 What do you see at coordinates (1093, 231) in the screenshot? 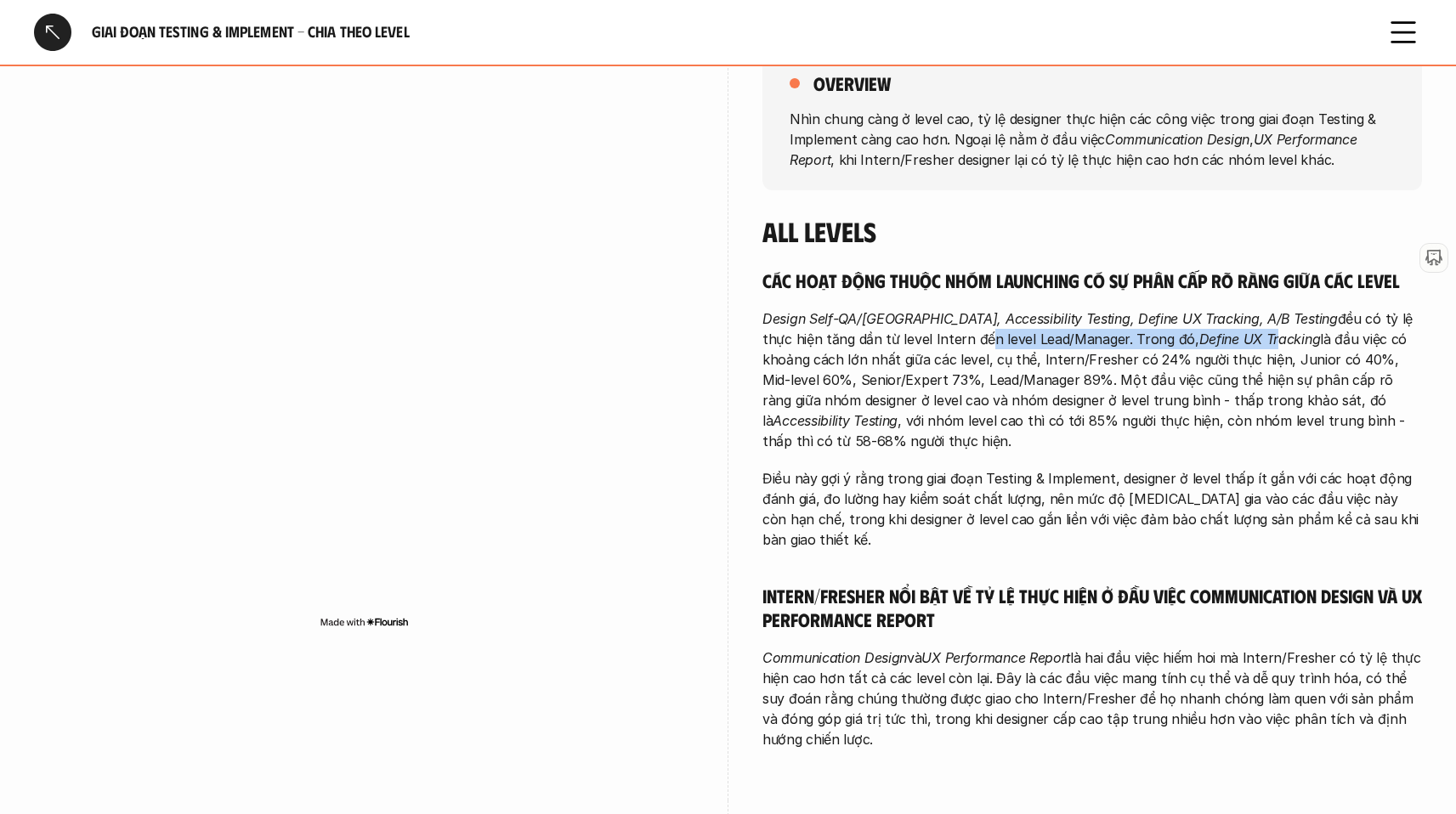
I see `h4: All Levels` at bounding box center [1093, 231].